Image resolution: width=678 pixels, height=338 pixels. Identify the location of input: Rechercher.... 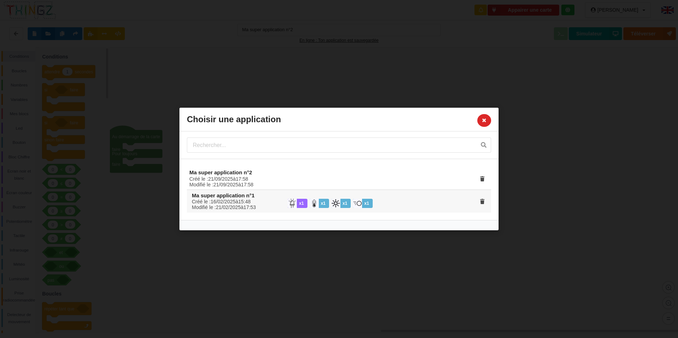
(339, 145).